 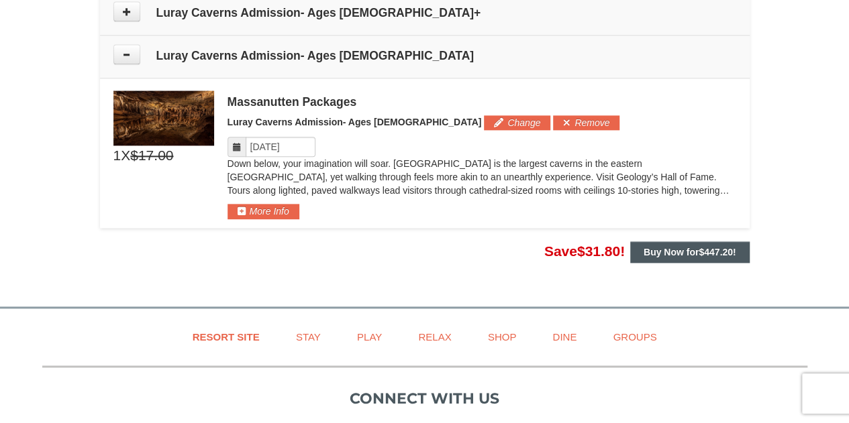 I want to click on button: More Info, so click(x=263, y=211).